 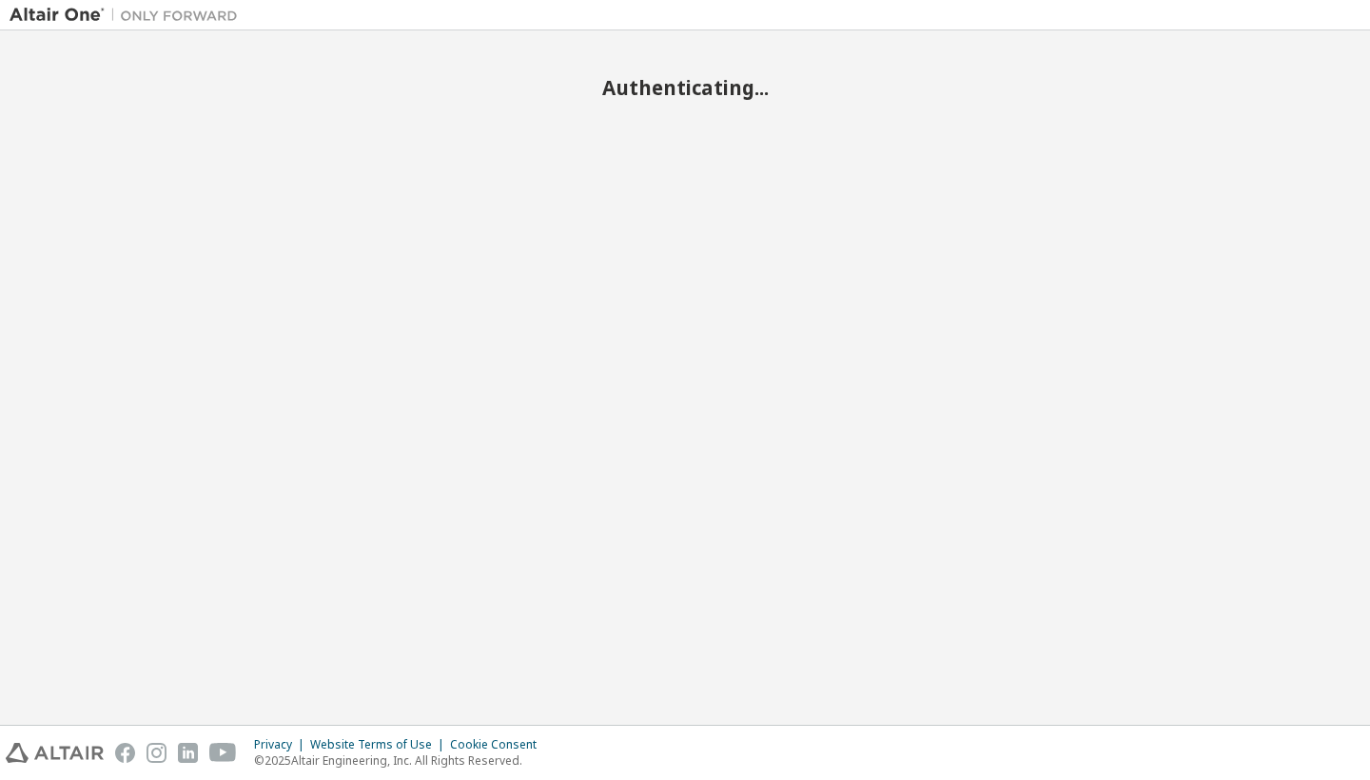 I want to click on img: instagram.svg, so click(x=156, y=752).